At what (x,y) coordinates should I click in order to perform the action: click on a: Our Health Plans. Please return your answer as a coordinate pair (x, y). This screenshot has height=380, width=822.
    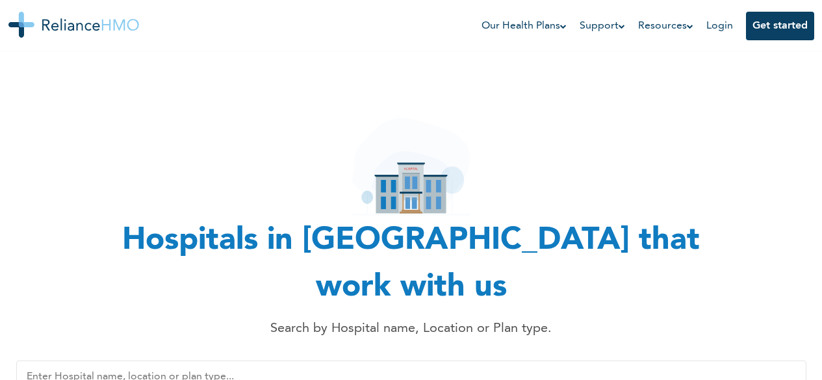
    Looking at the image, I should click on (523, 26).